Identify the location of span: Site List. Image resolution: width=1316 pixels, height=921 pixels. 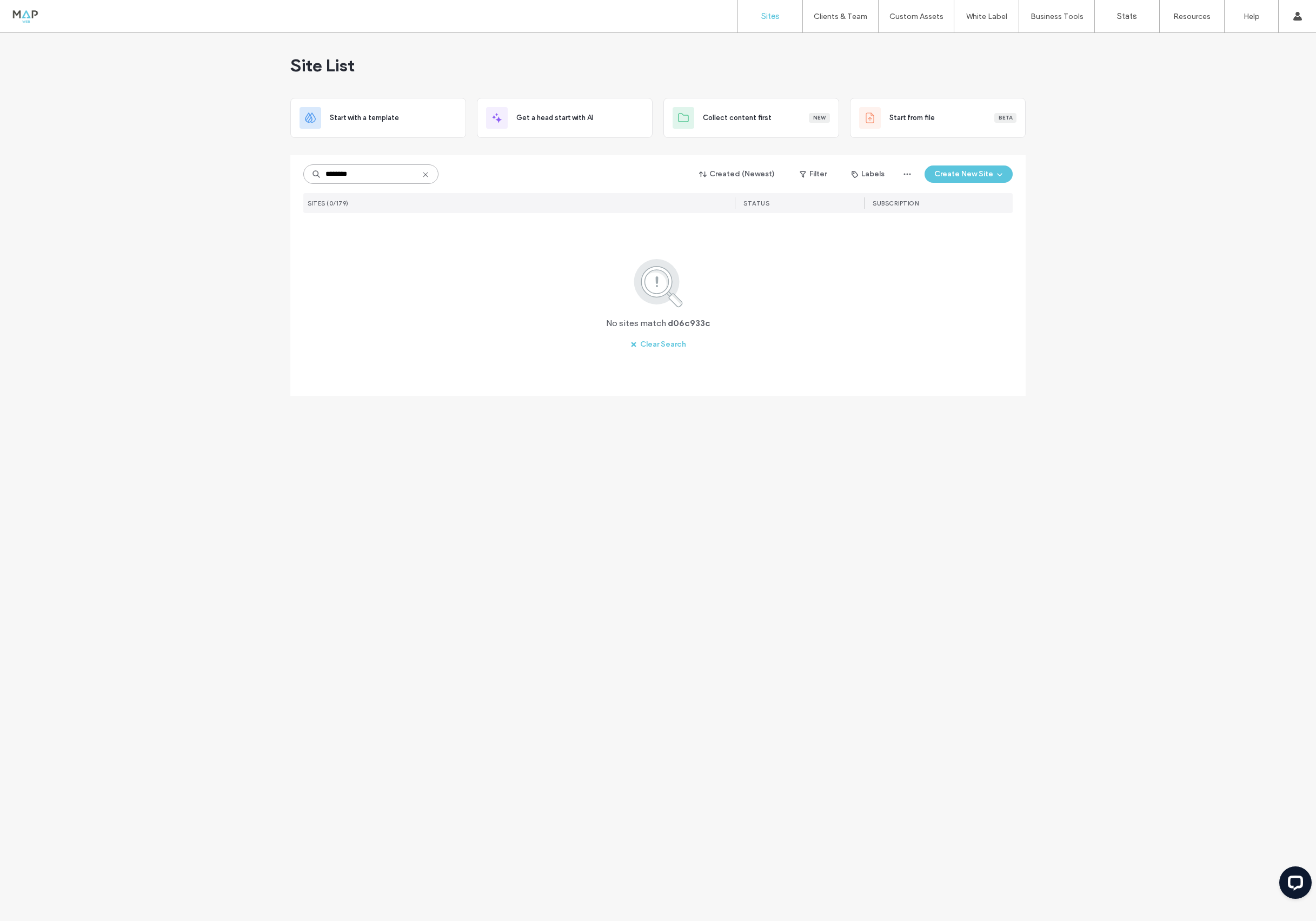
(322, 66).